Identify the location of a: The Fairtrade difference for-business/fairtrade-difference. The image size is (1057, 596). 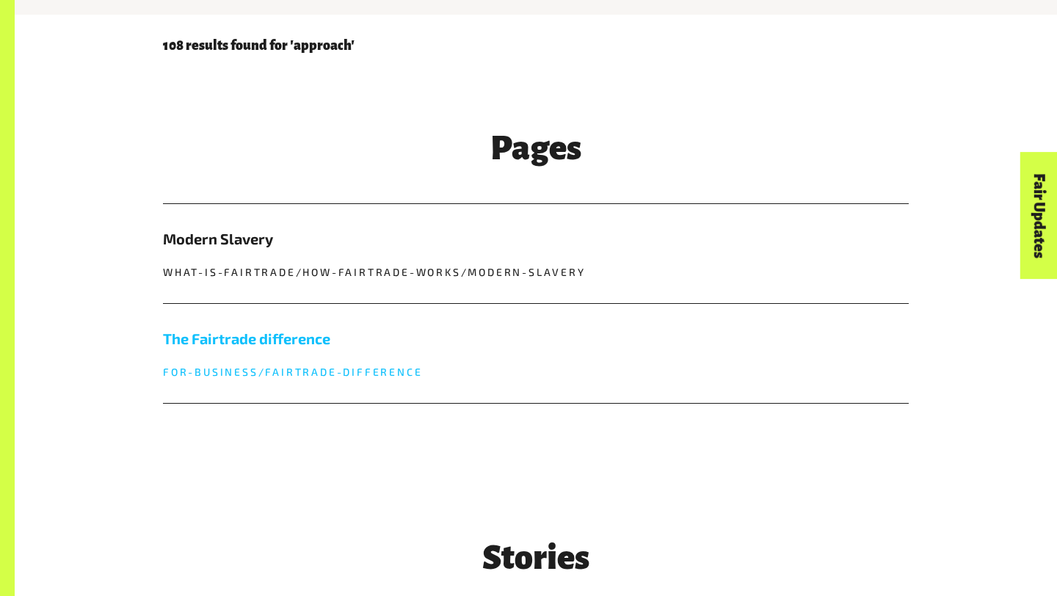
(536, 353).